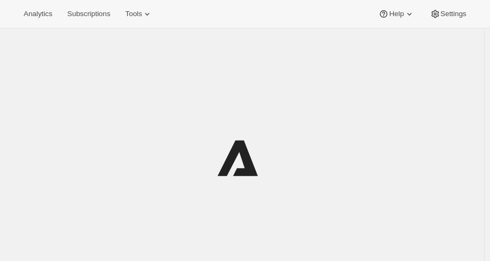 The height and width of the screenshot is (261, 490). I want to click on span: Help, so click(396, 14).